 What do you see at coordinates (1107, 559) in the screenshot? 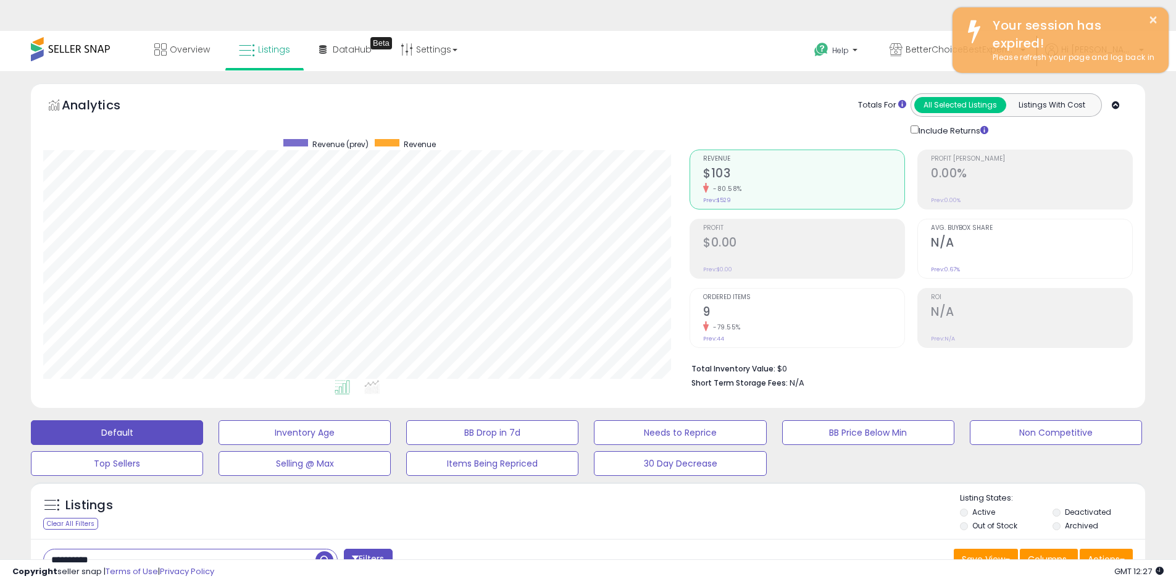
I see `button: Actions` at bounding box center [1107, 559].